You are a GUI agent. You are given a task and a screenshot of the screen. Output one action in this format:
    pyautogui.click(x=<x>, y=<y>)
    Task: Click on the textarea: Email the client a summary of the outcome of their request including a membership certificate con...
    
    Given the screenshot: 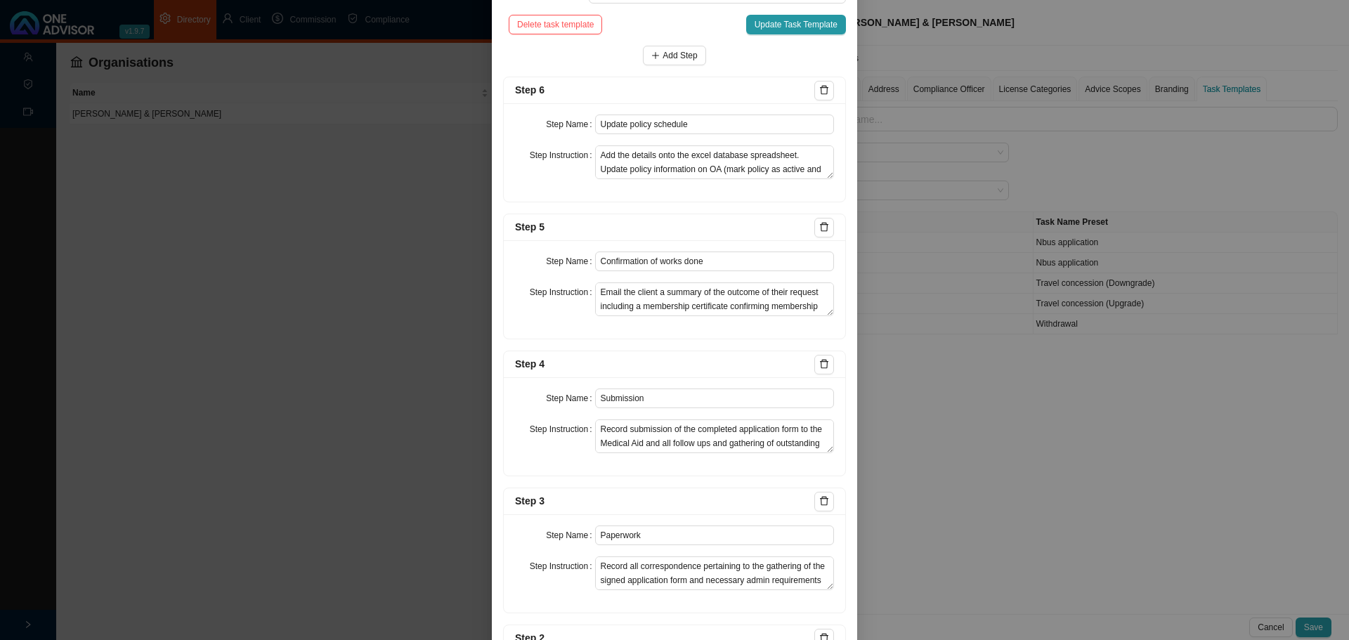 What is the action you would take?
    pyautogui.click(x=714, y=299)
    